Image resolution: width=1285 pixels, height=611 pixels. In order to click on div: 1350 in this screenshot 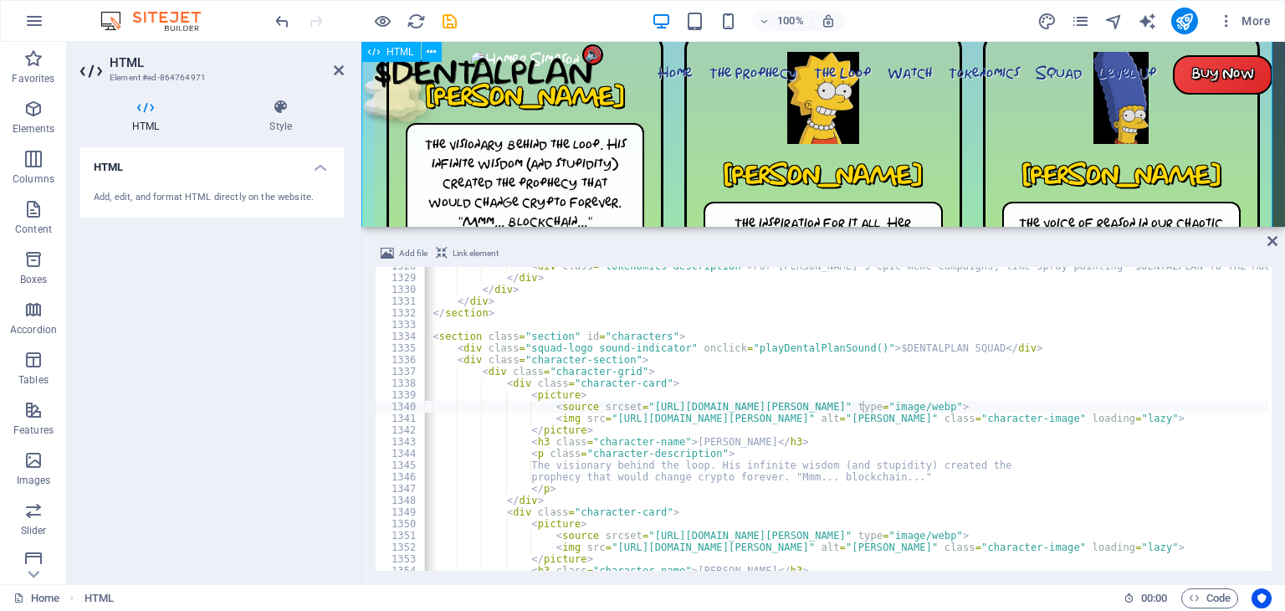, I will do `click(401, 524)`.